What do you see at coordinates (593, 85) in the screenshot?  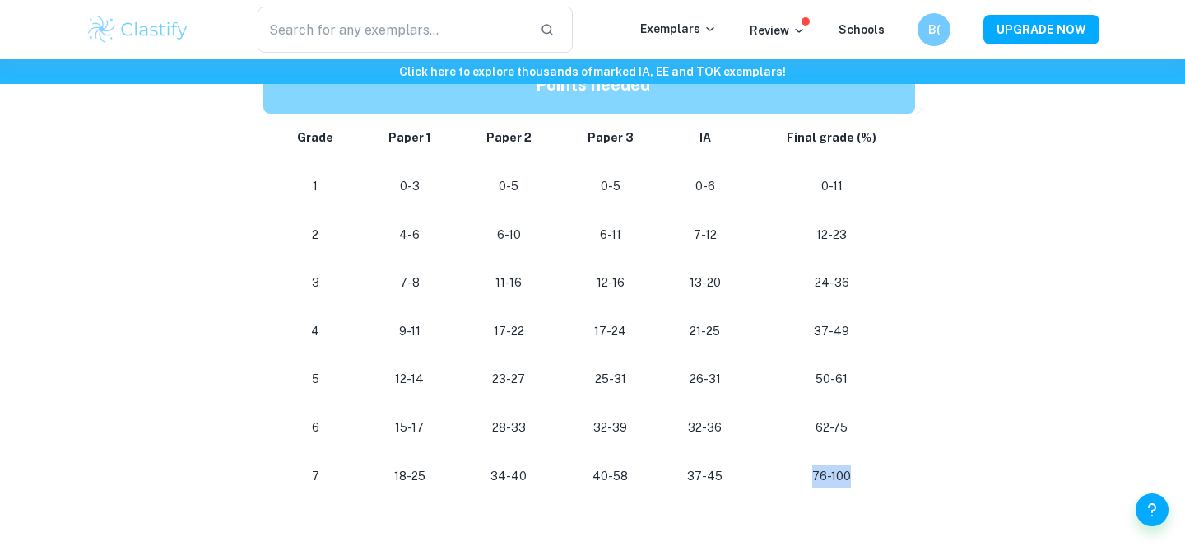 I see `strong: Points needed` at bounding box center [593, 85].